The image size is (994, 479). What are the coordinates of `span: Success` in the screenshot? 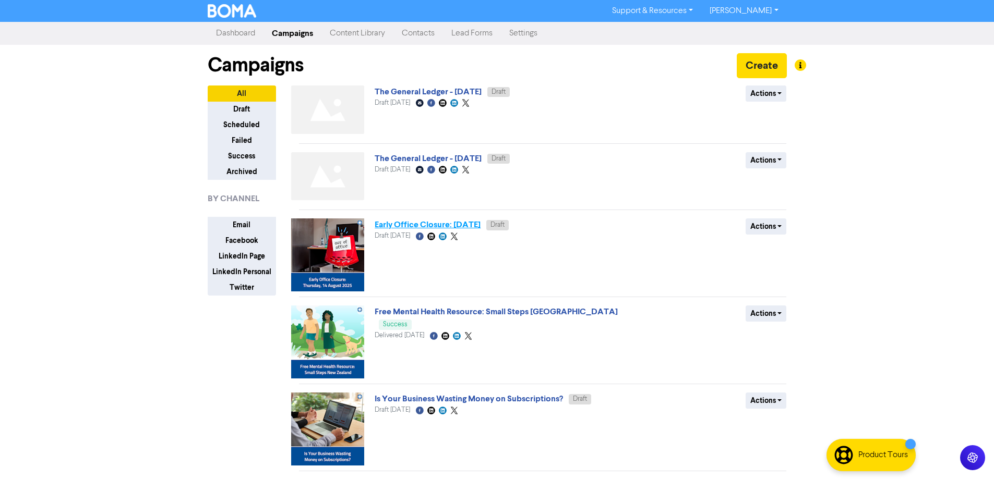 It's located at (395, 324).